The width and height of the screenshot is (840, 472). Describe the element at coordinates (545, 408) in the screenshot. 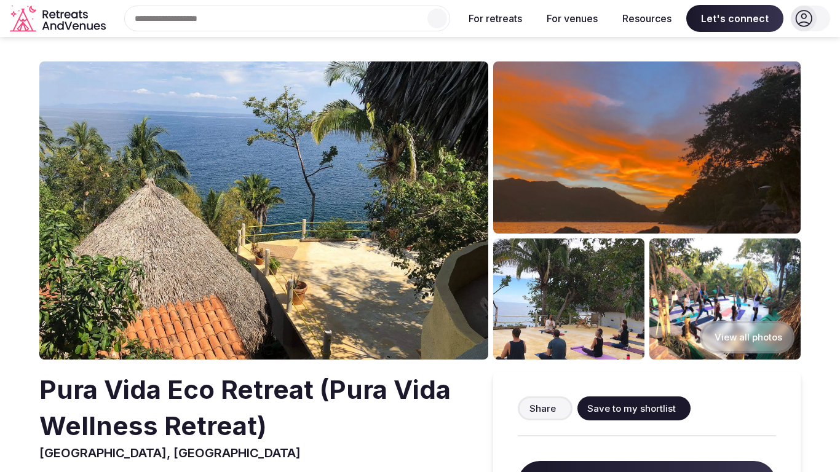

I see `button: Share` at that location.